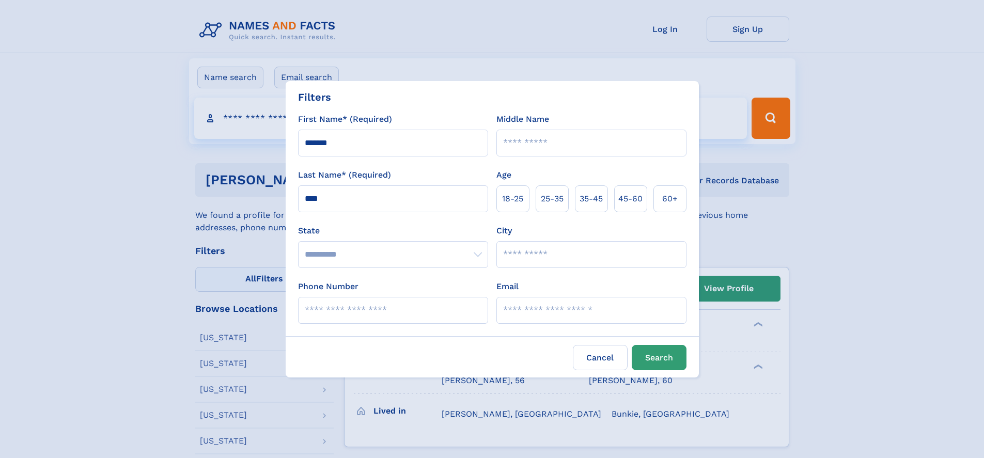  What do you see at coordinates (591, 199) in the screenshot?
I see `span: 35‑45` at bounding box center [591, 199].